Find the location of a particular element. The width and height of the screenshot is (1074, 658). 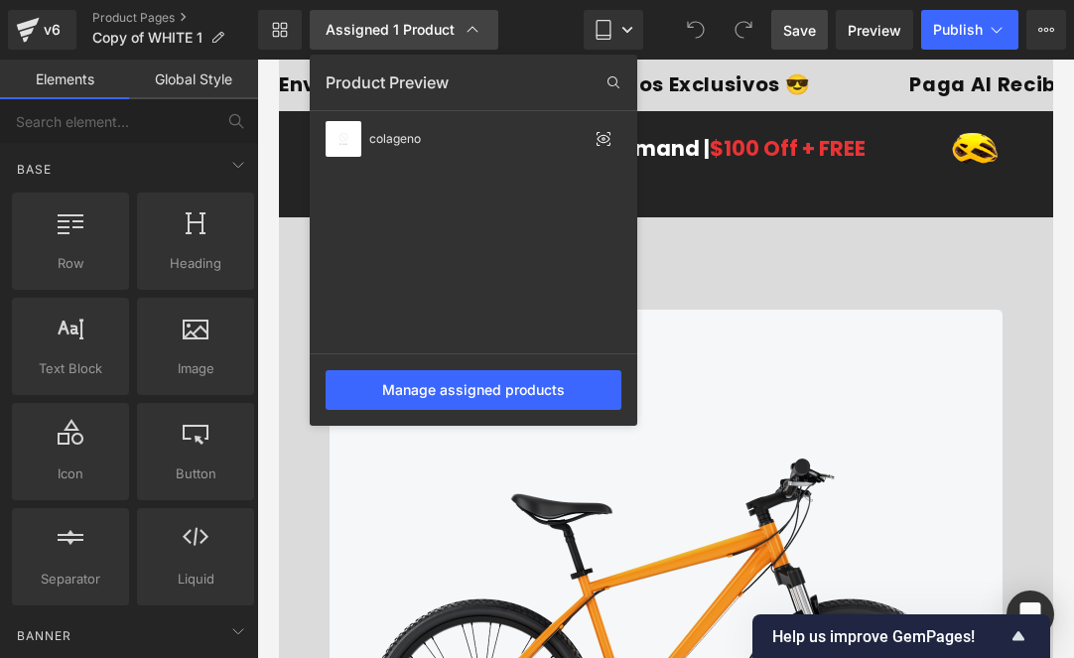

span: Banner is located at coordinates (44, 635).